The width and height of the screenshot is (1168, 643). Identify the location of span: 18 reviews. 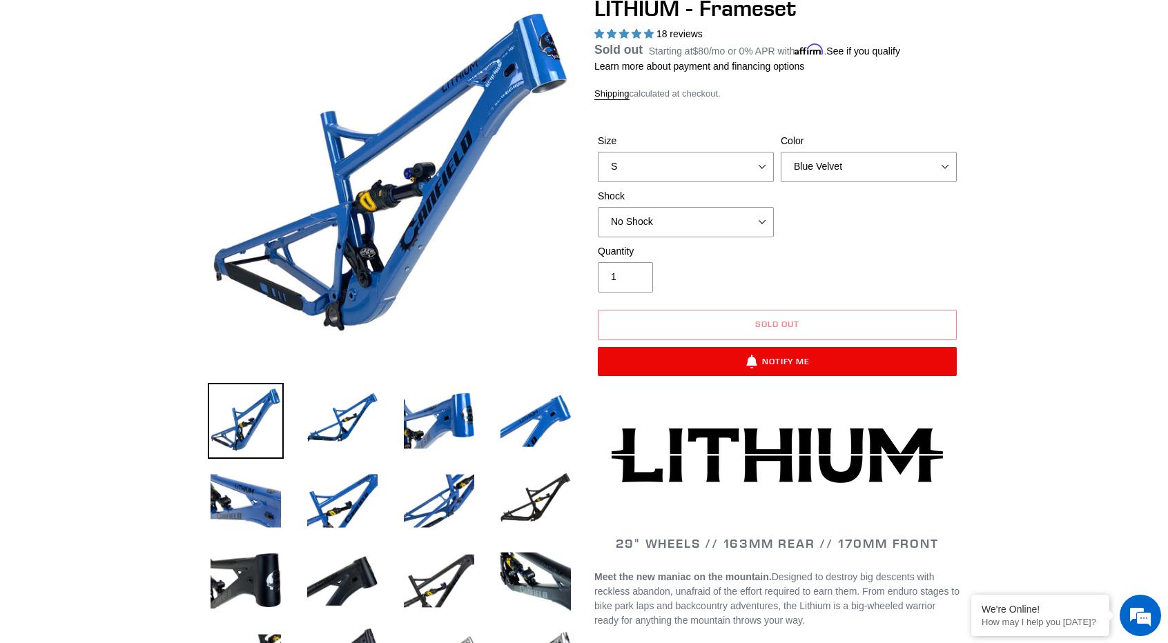
(679, 34).